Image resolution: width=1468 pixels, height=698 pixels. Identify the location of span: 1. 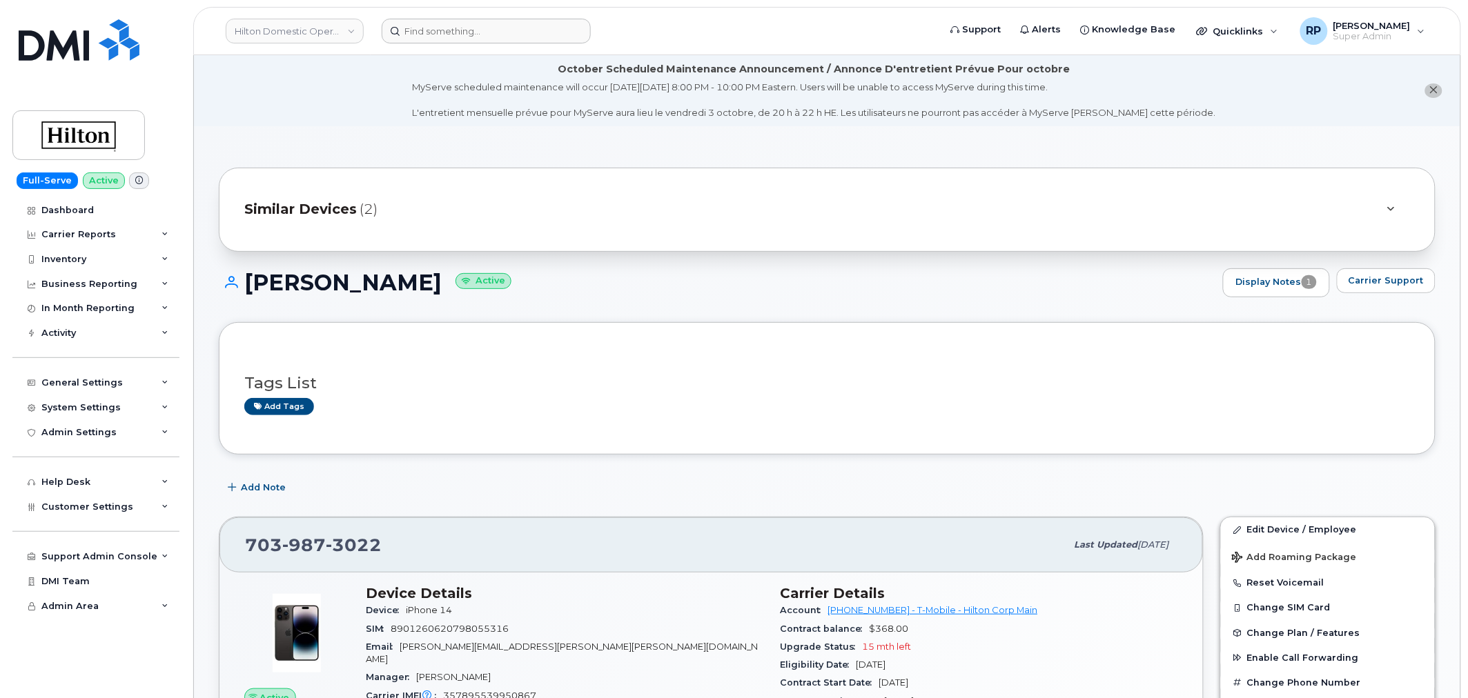
(1309, 282).